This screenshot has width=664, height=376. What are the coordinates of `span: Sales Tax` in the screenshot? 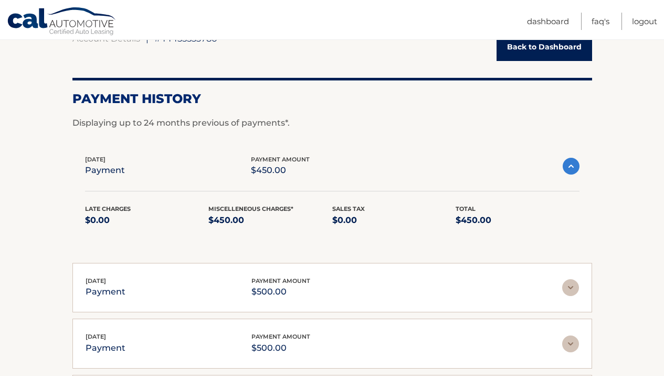 It's located at (349, 209).